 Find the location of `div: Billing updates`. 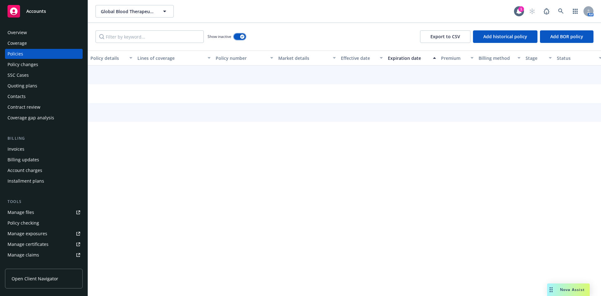

div: Billing updates is located at coordinates (23, 160).